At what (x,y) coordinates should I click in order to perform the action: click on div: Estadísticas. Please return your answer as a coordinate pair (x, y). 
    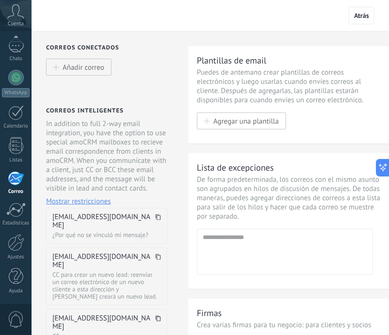
    Looking at the image, I should click on (16, 223).